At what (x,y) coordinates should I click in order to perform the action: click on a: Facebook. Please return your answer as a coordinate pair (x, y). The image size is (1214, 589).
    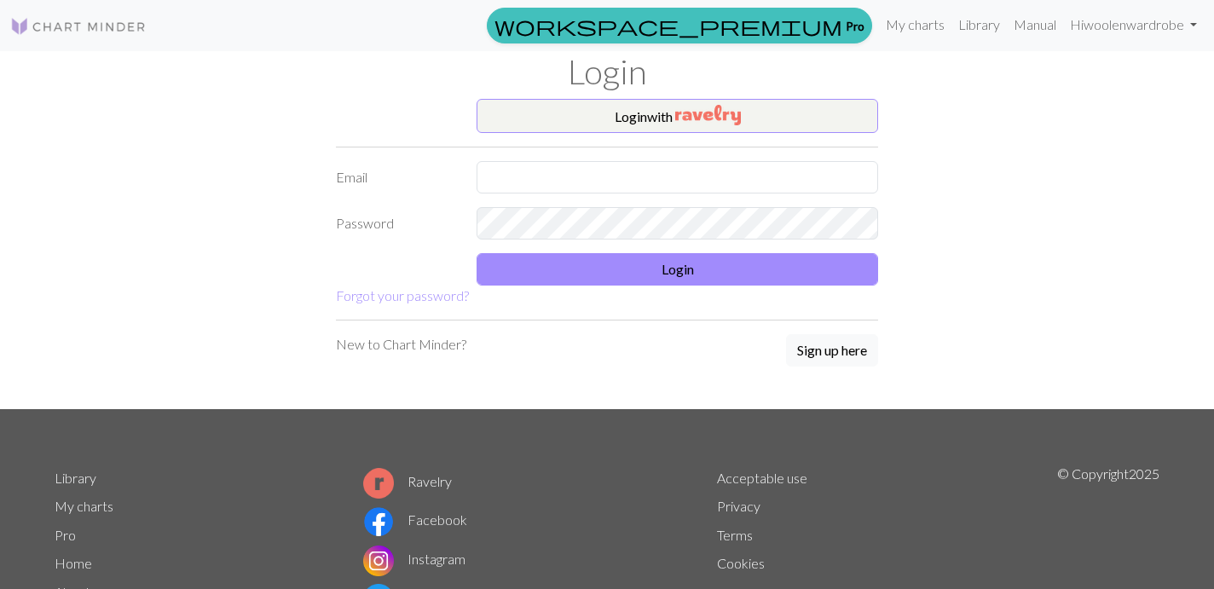
    Looking at the image, I should click on (415, 519).